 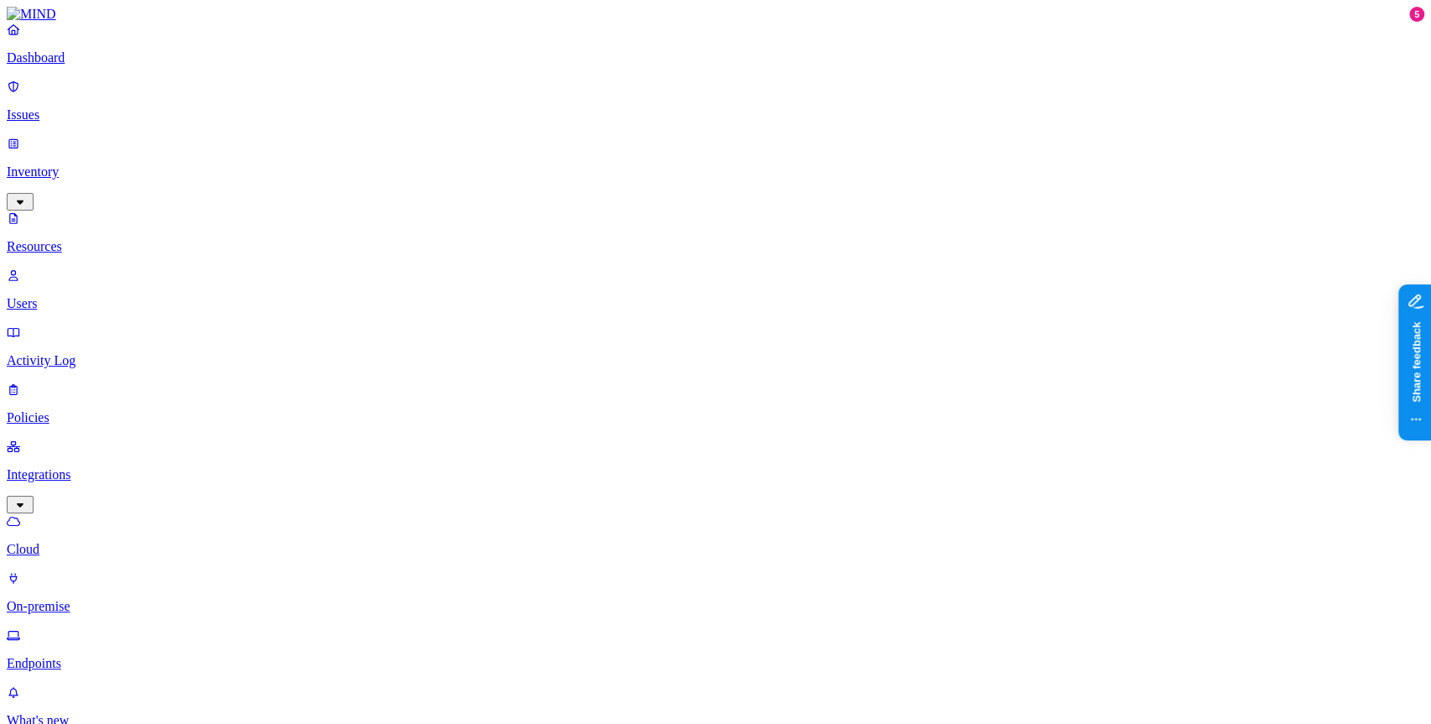 I want to click on p: Policies, so click(x=715, y=418).